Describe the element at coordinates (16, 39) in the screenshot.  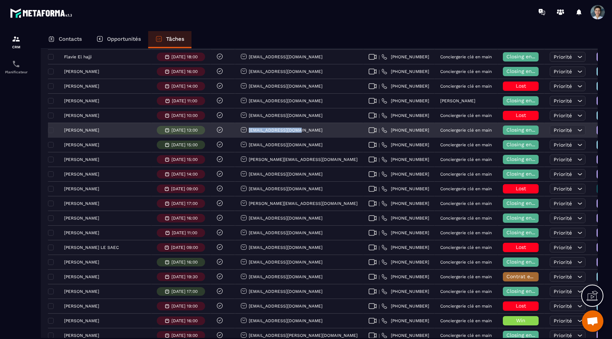
I see `img: formation` at that location.